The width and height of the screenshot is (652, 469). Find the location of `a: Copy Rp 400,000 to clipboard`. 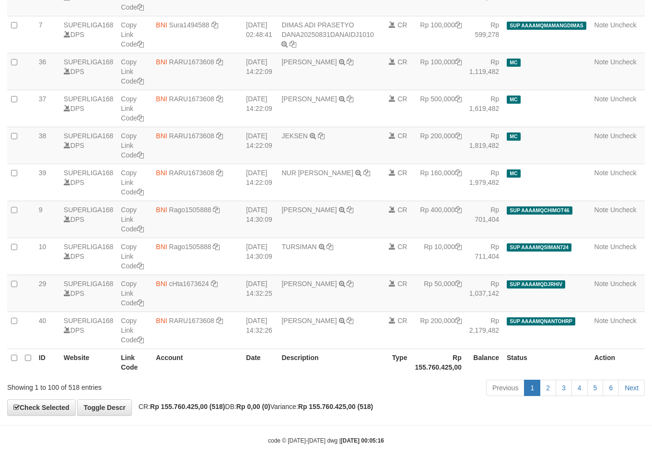

a: Copy Rp 400,000 to clipboard is located at coordinates (459, 210).